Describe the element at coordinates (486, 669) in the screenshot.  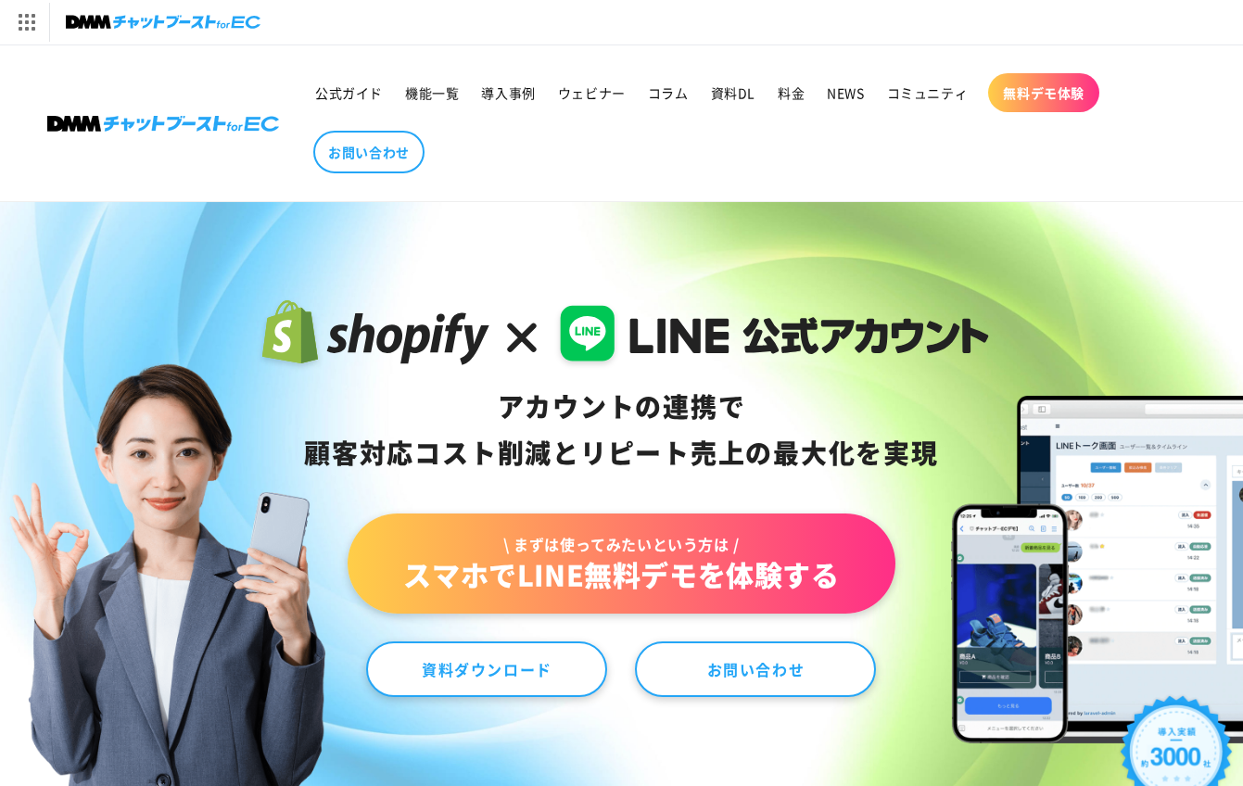
I see `a: 資料ダウンロード` at that location.